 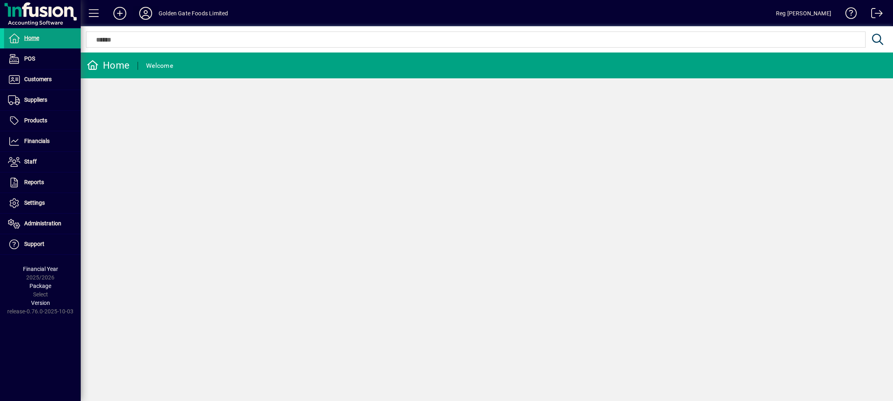 I want to click on button: Profile, so click(x=146, y=13).